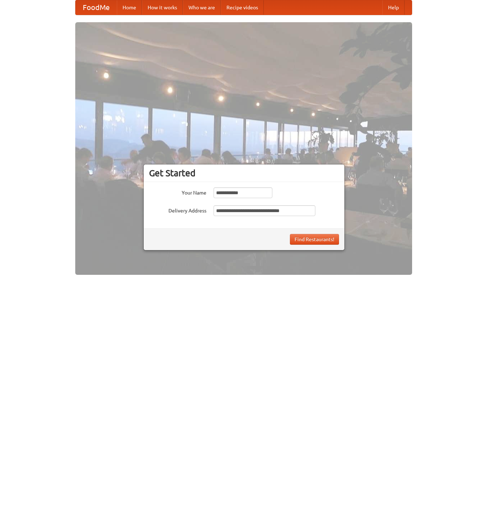 The width and height of the screenshot is (487, 507). Describe the element at coordinates (314, 239) in the screenshot. I see `button: Find Restaurants!` at that location.